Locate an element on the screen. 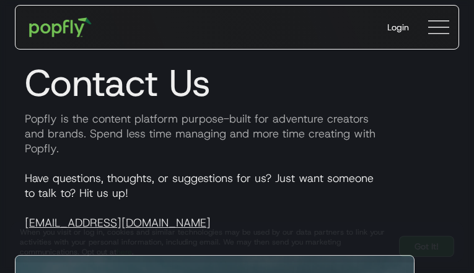  a: Got It! is located at coordinates (426, 247).